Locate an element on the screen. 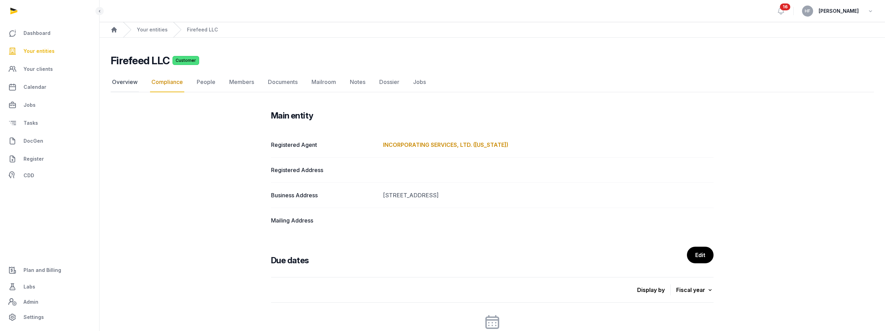  a: Documents is located at coordinates (283, 82).